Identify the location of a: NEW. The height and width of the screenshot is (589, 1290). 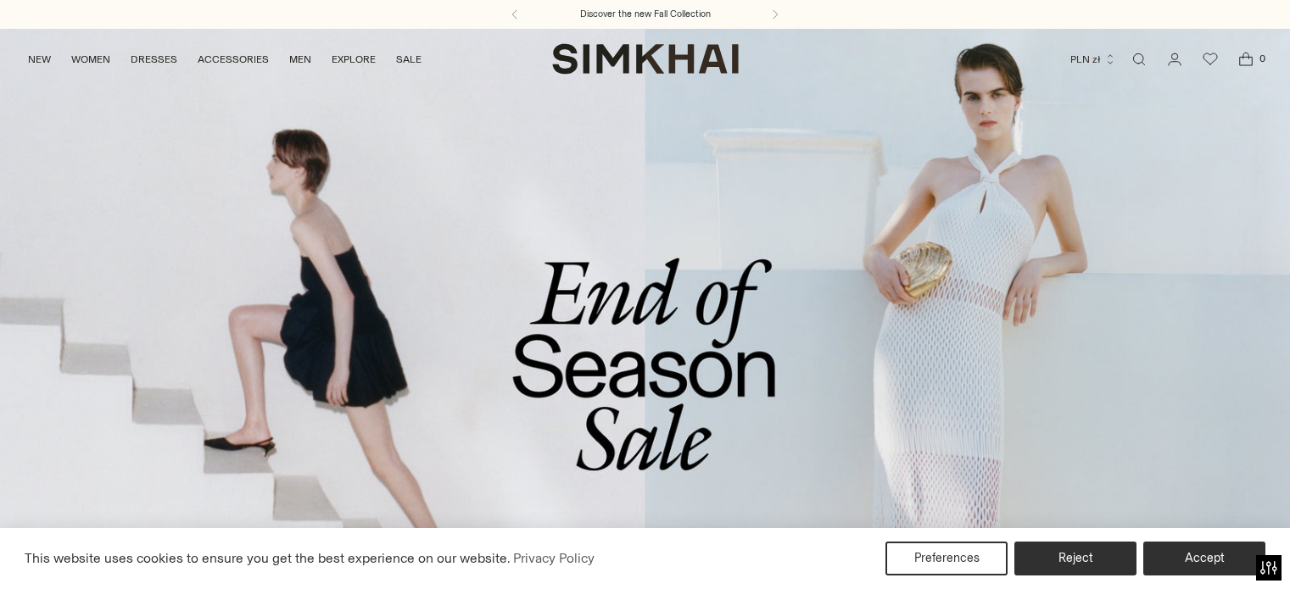
(39, 59).